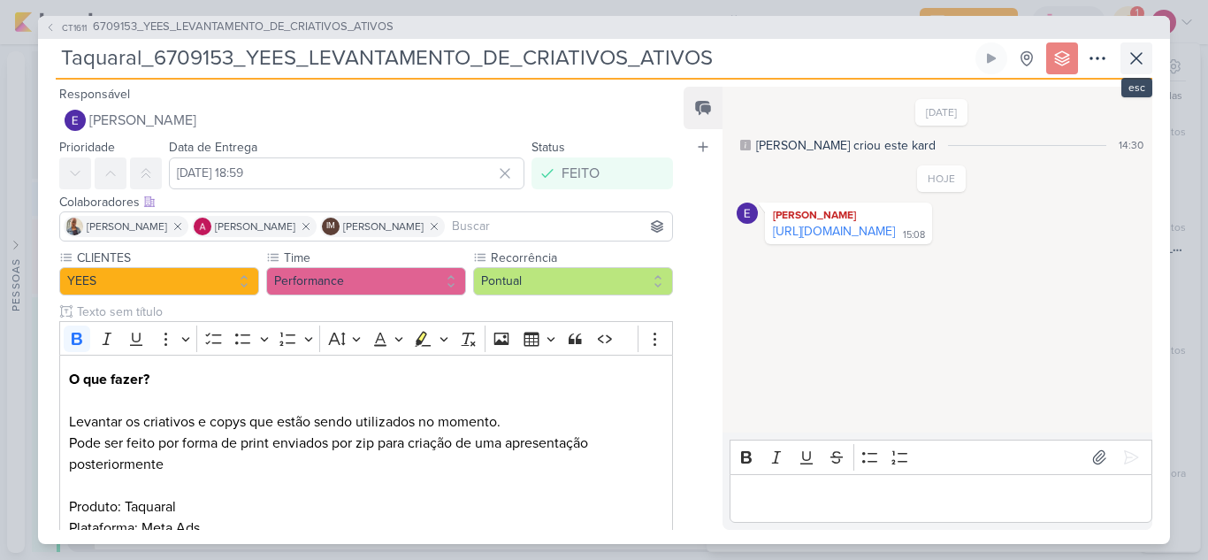 This screenshot has width=1208, height=560. What do you see at coordinates (580, 173) in the screenshot?
I see `div: FEITO` at bounding box center [580, 173].